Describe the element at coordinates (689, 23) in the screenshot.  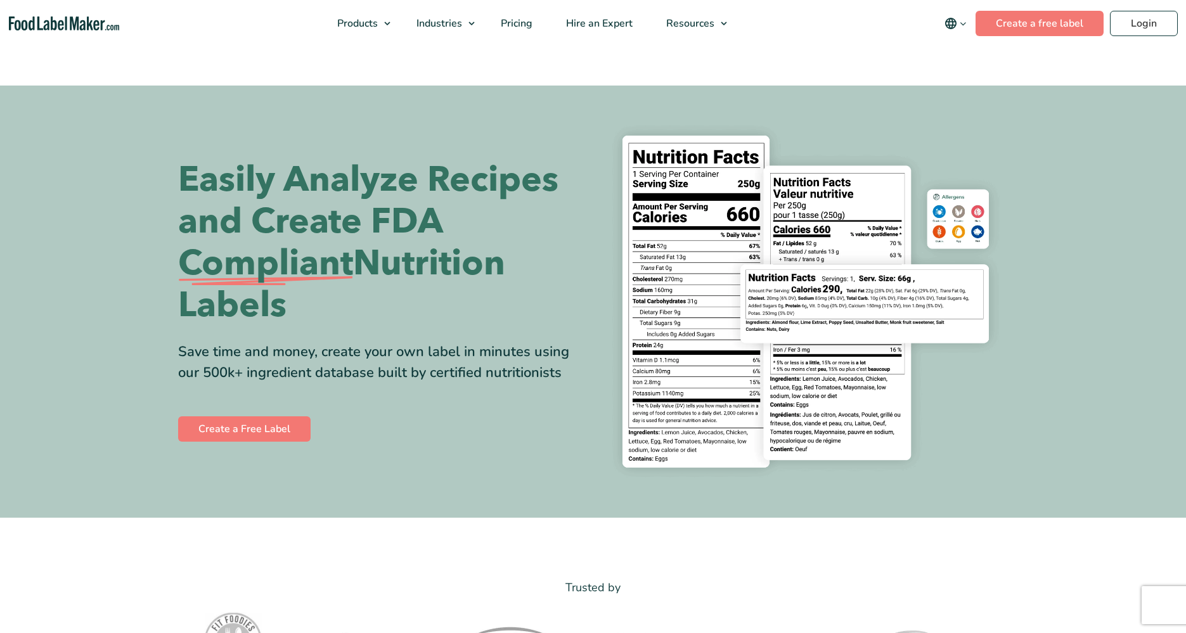
I see `span: Resources` at that location.